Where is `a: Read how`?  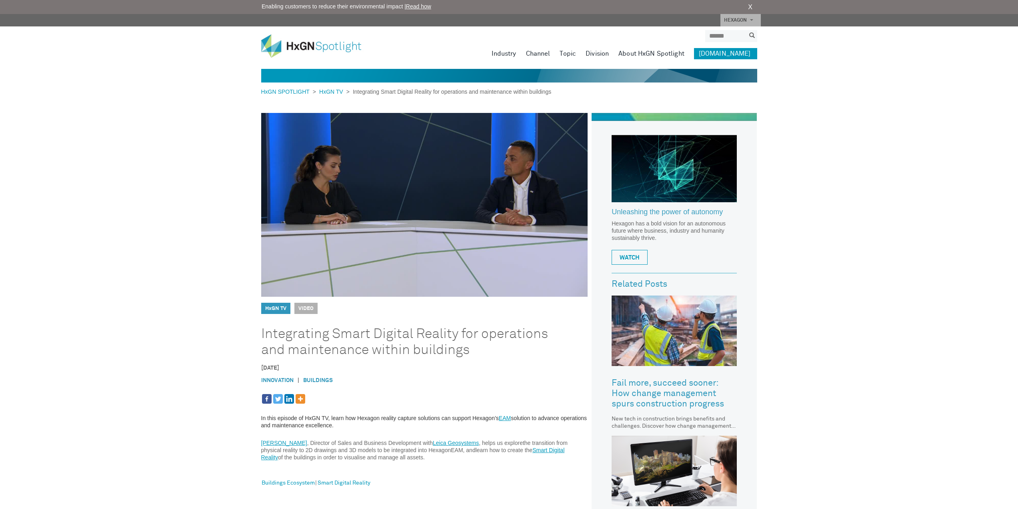 a: Read how is located at coordinates (419, 6).